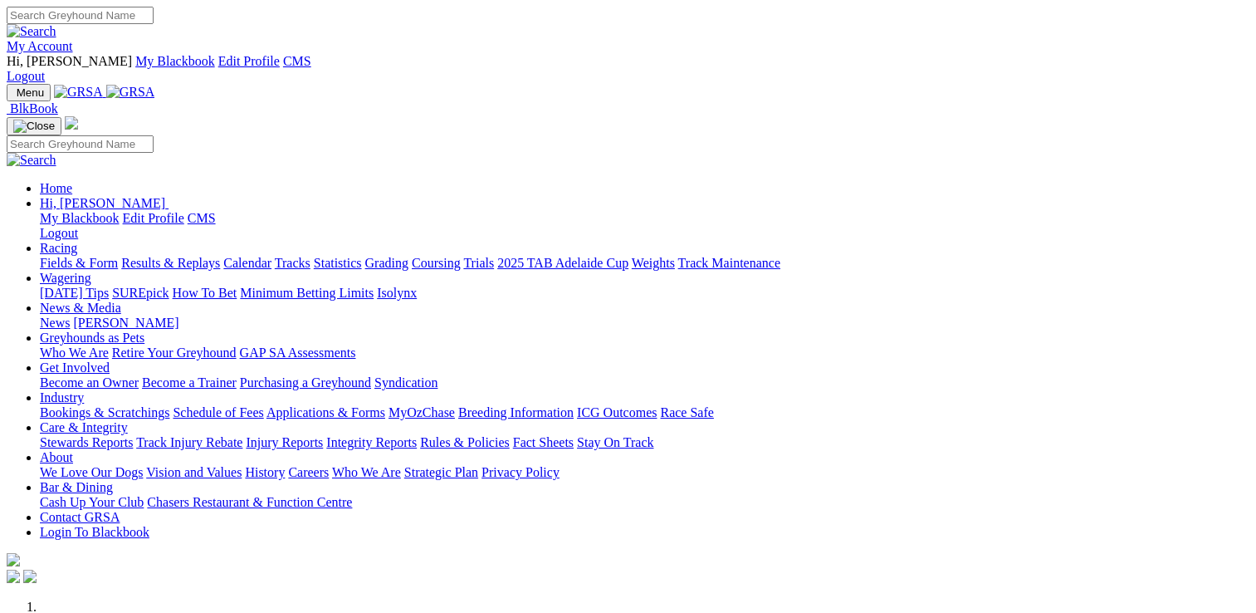 The height and width of the screenshot is (613, 1256). What do you see at coordinates (628, 69) in the screenshot?
I see `div: My Account` at bounding box center [628, 69].